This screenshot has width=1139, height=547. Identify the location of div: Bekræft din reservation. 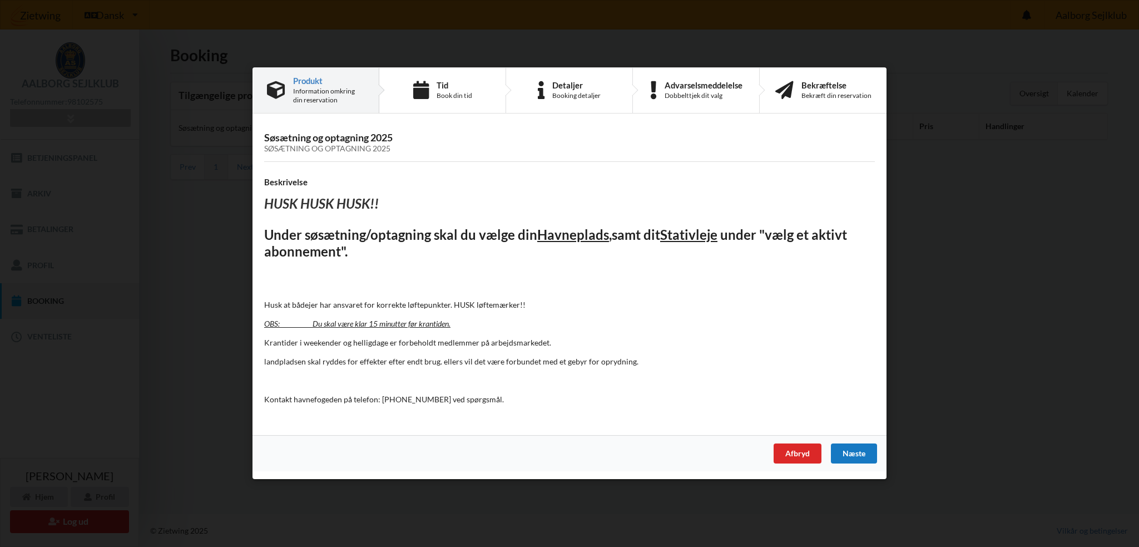
(836, 96).